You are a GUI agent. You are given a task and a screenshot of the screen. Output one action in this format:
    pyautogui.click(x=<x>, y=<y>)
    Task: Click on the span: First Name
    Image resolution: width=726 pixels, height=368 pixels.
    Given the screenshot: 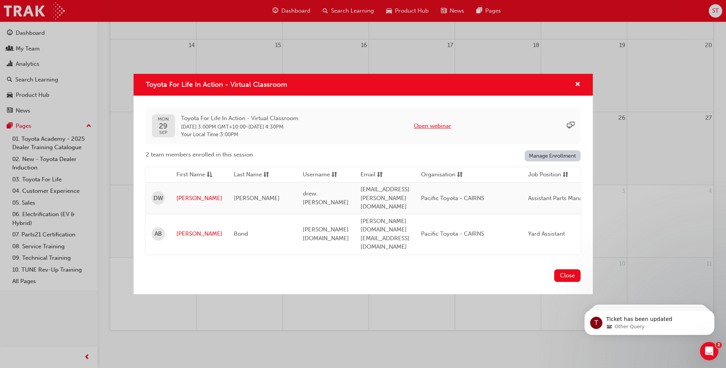 What is the action you would take?
    pyautogui.click(x=191, y=175)
    